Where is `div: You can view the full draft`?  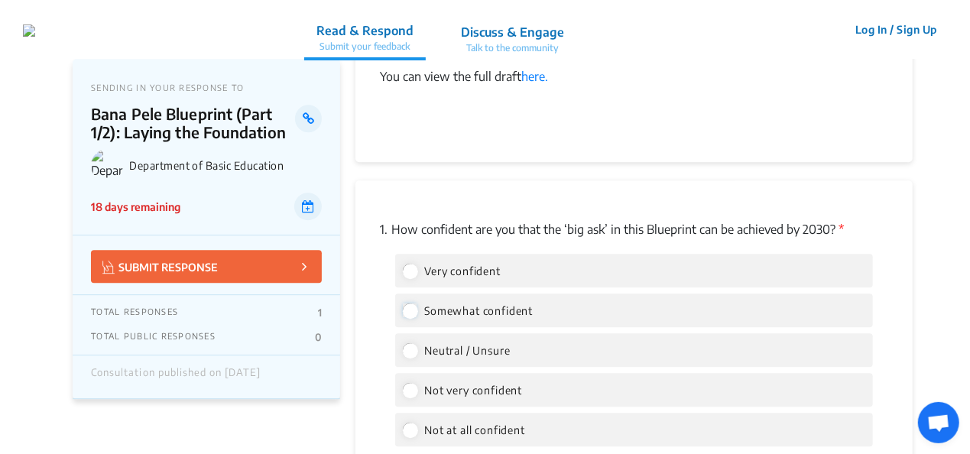 div: You can view the full draft is located at coordinates (633, 86).